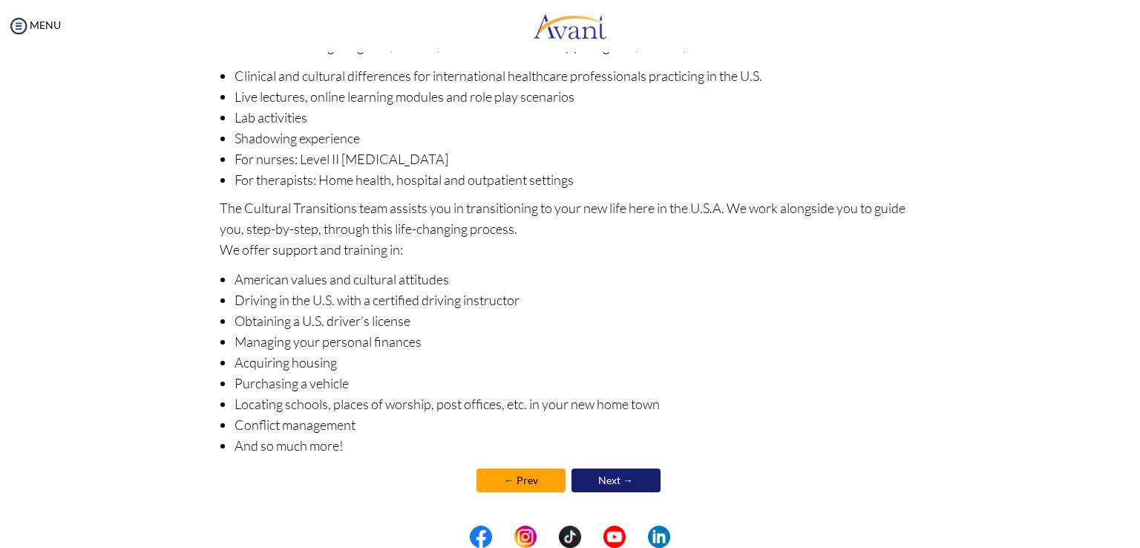  I want to click on li: Locating schools, places of worship, post offices, etc. in your new home town, so click(577, 404).